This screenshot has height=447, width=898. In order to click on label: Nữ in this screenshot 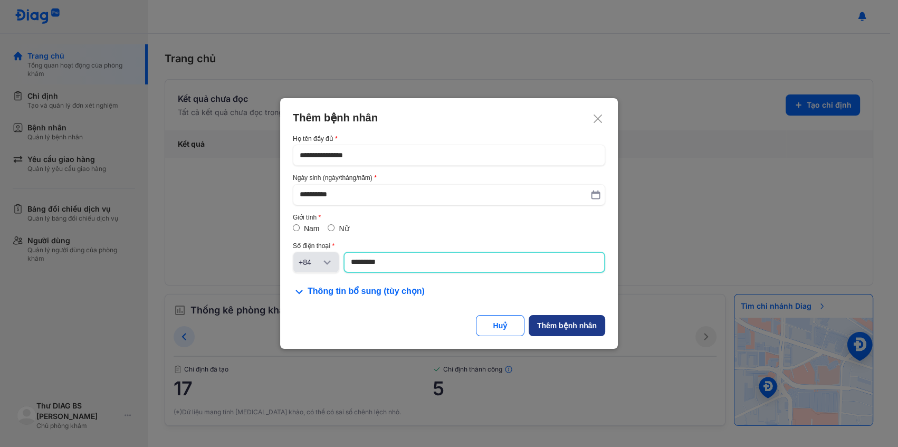, I will do `click(343, 228)`.